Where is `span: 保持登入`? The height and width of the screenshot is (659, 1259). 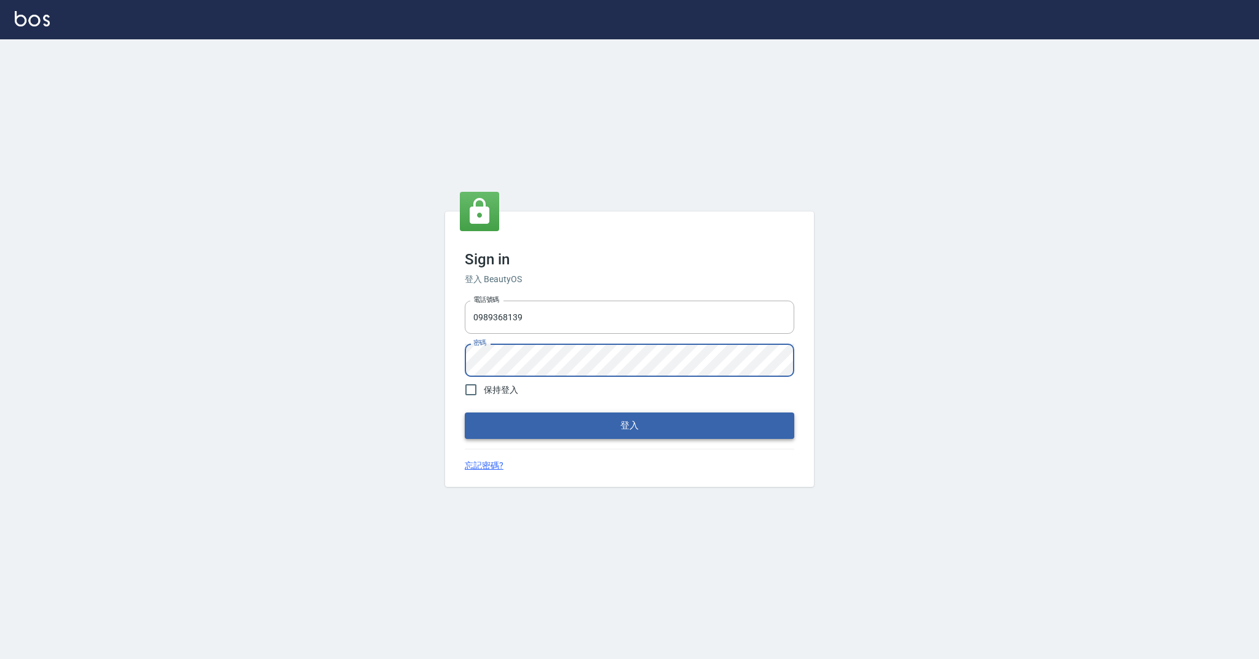 span: 保持登入 is located at coordinates (501, 390).